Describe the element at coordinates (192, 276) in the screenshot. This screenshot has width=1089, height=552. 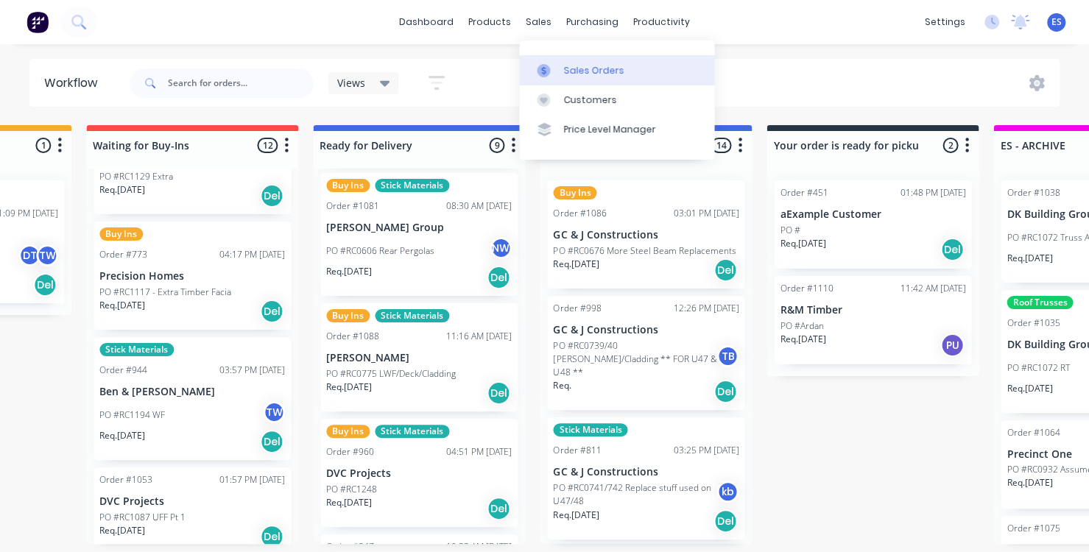
I see `p: Precision Homes` at that location.